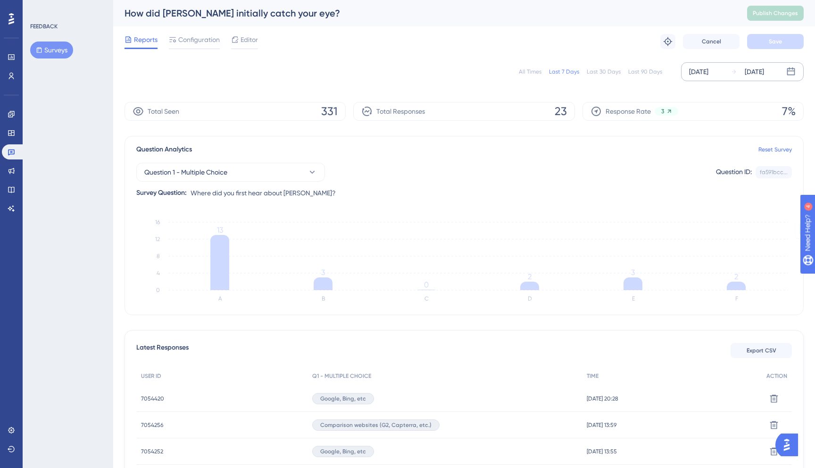  What do you see at coordinates (329, 111) in the screenshot?
I see `span: 331` at bounding box center [329, 111].